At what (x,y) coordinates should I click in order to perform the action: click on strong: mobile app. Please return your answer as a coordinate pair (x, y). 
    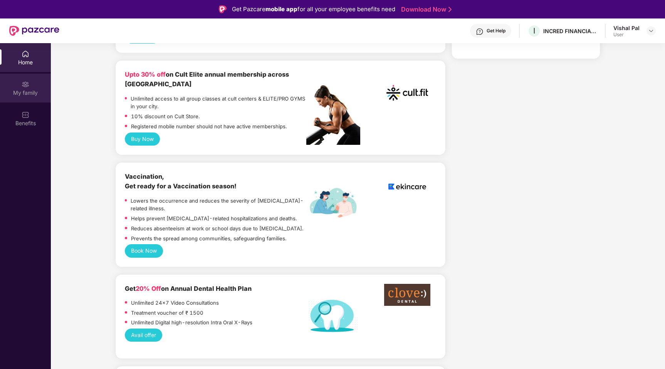
    Looking at the image, I should click on (281, 9).